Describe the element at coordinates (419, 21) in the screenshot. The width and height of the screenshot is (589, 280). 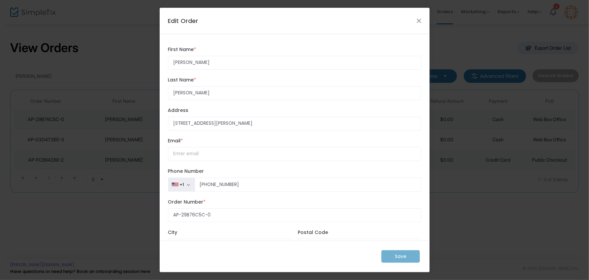
I see `button: Close` at that location.